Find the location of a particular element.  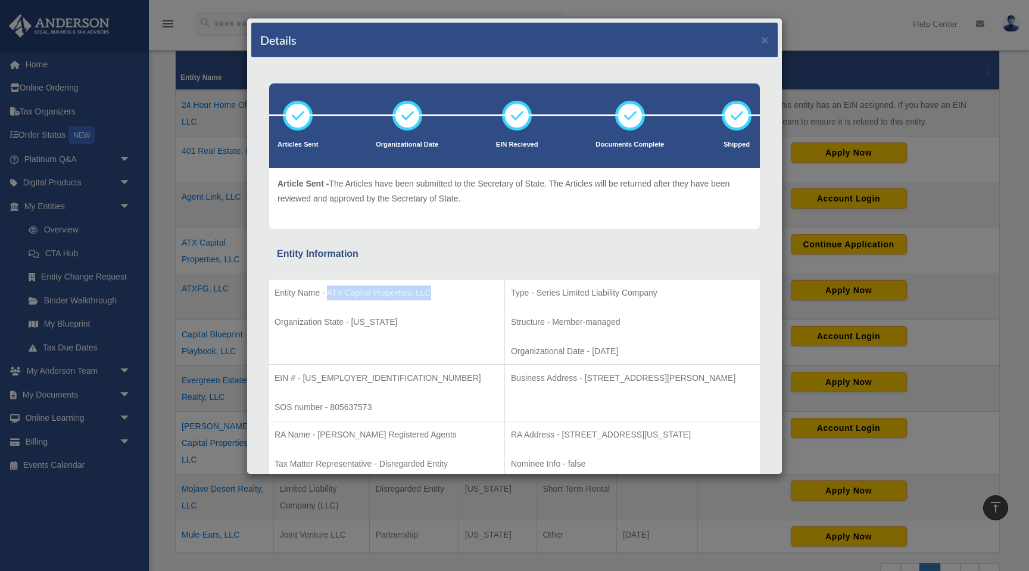

p: Organizational Date is located at coordinates (407, 145).